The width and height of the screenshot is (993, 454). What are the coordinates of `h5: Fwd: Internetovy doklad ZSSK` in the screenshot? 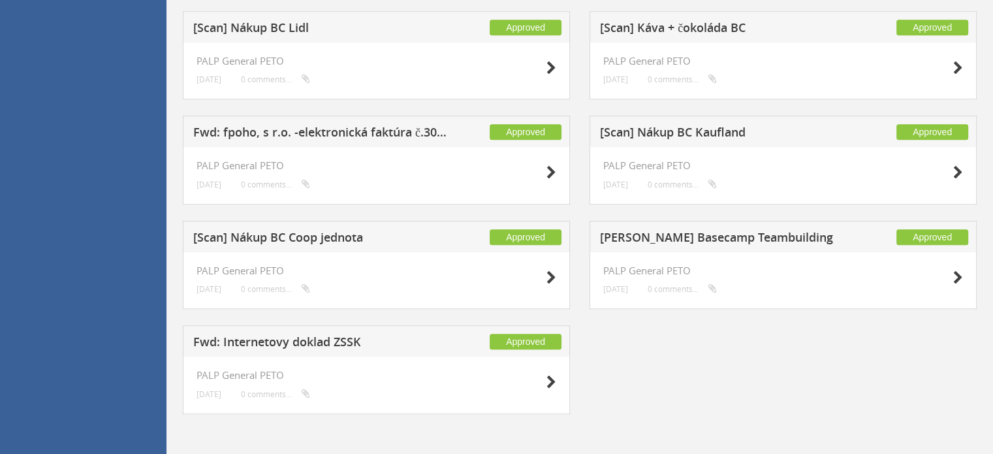 It's located at (321, 343).